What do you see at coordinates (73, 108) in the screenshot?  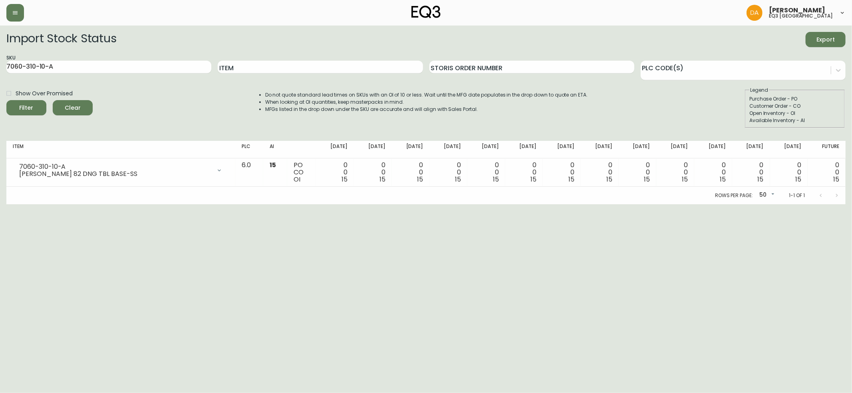 I see `span: Clear` at bounding box center [73, 108].